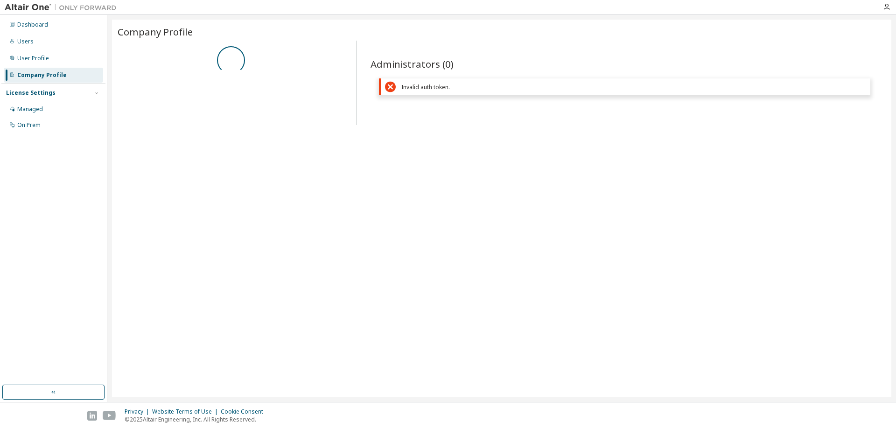  Describe the element at coordinates (33, 25) in the screenshot. I see `div: Dashboard` at that location.